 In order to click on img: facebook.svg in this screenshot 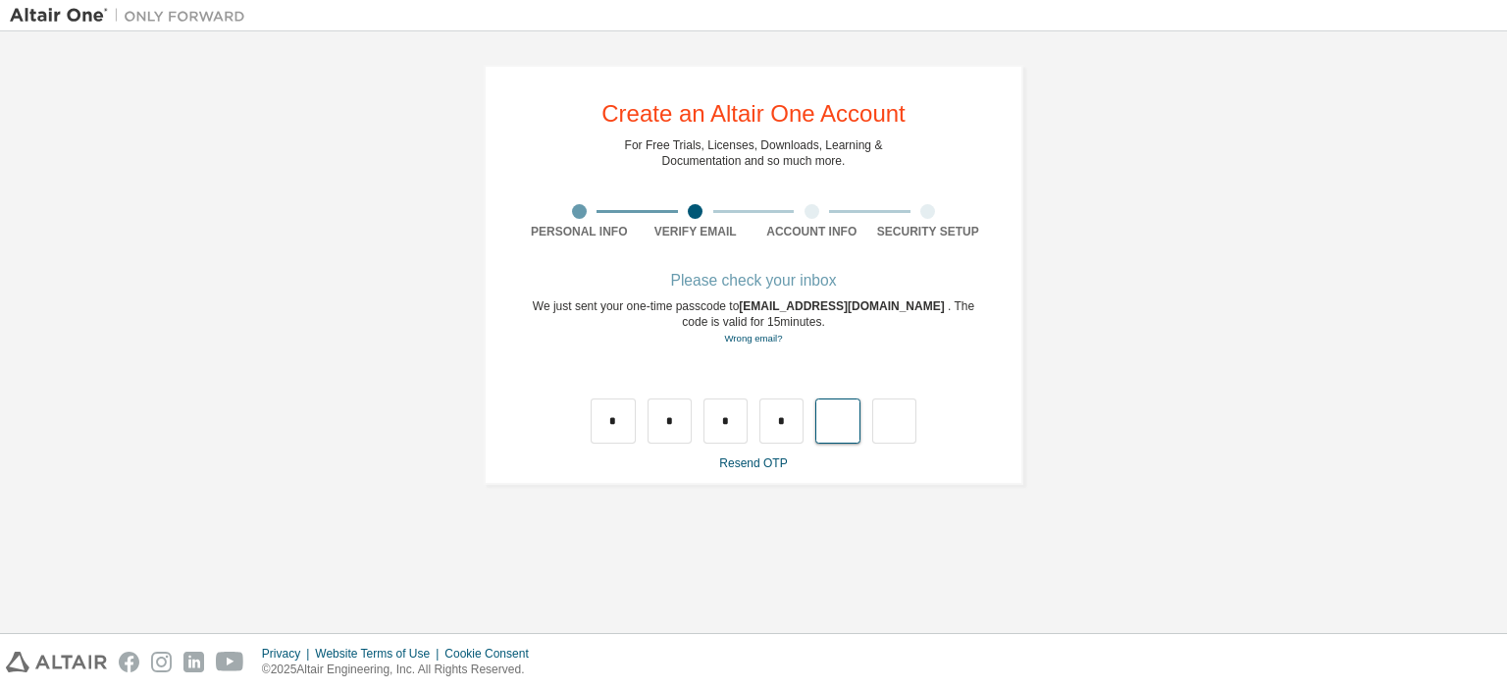, I will do `click(129, 661)`.